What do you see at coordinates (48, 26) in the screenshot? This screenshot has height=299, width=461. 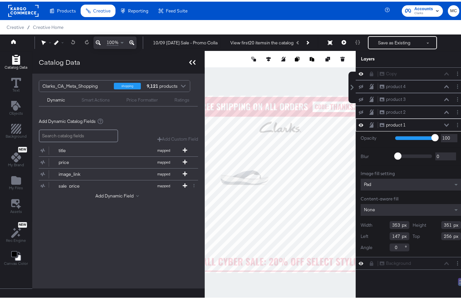 I see `a: Creative Home` at bounding box center [48, 26].